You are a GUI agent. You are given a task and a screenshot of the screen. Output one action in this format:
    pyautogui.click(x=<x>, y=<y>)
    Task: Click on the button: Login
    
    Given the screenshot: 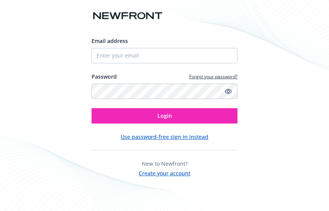 What is the action you would take?
    pyautogui.click(x=165, y=116)
    